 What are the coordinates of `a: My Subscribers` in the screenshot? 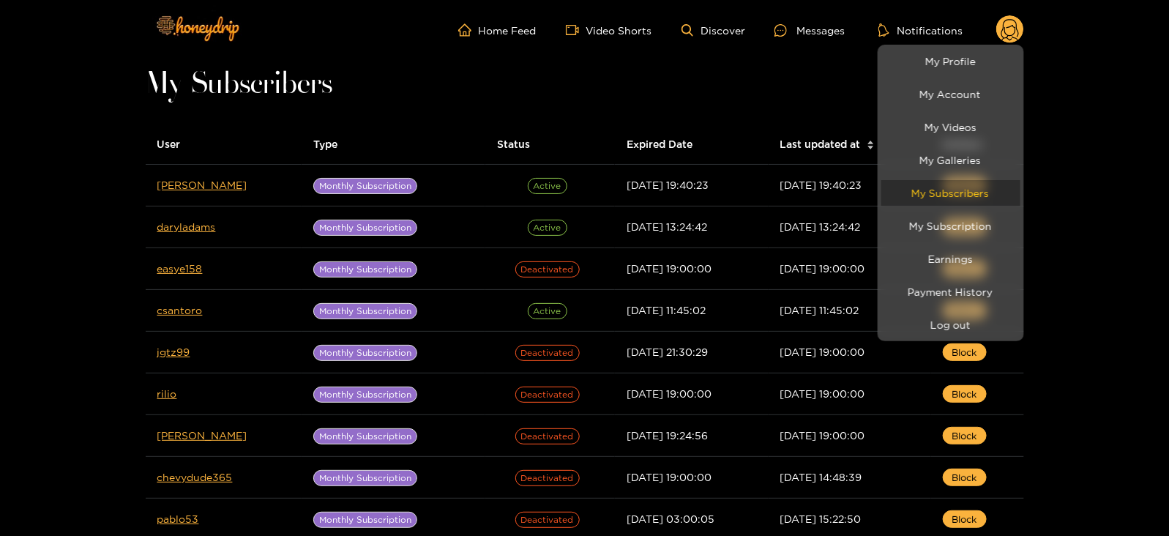 It's located at (951, 192).